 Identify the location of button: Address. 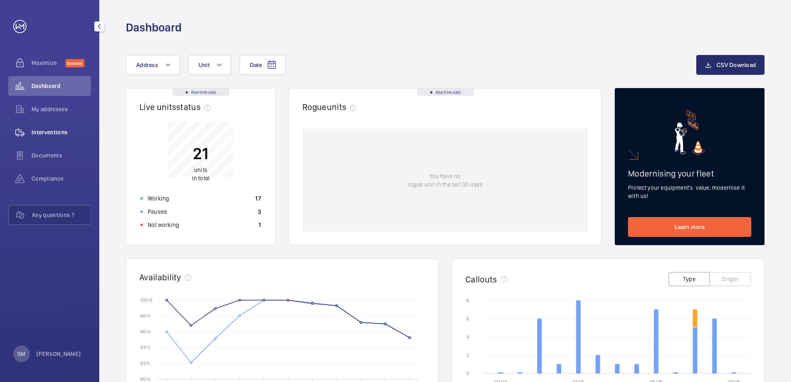
(153, 65).